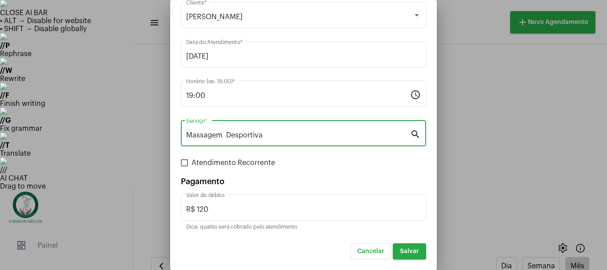 Image resolution: width=607 pixels, height=270 pixels. Describe the element at coordinates (409, 251) in the screenshot. I see `button: Salvar` at that location.